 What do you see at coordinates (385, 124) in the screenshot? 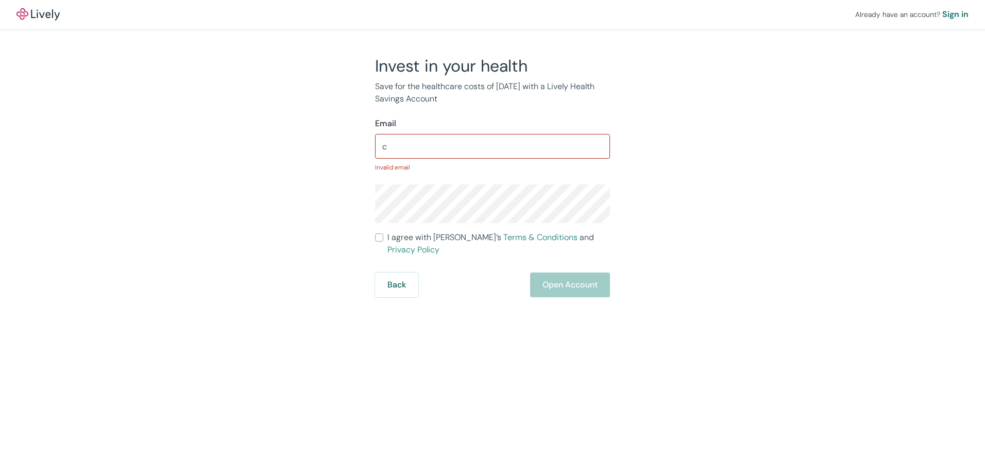
I see `label: Email` at bounding box center [385, 124].